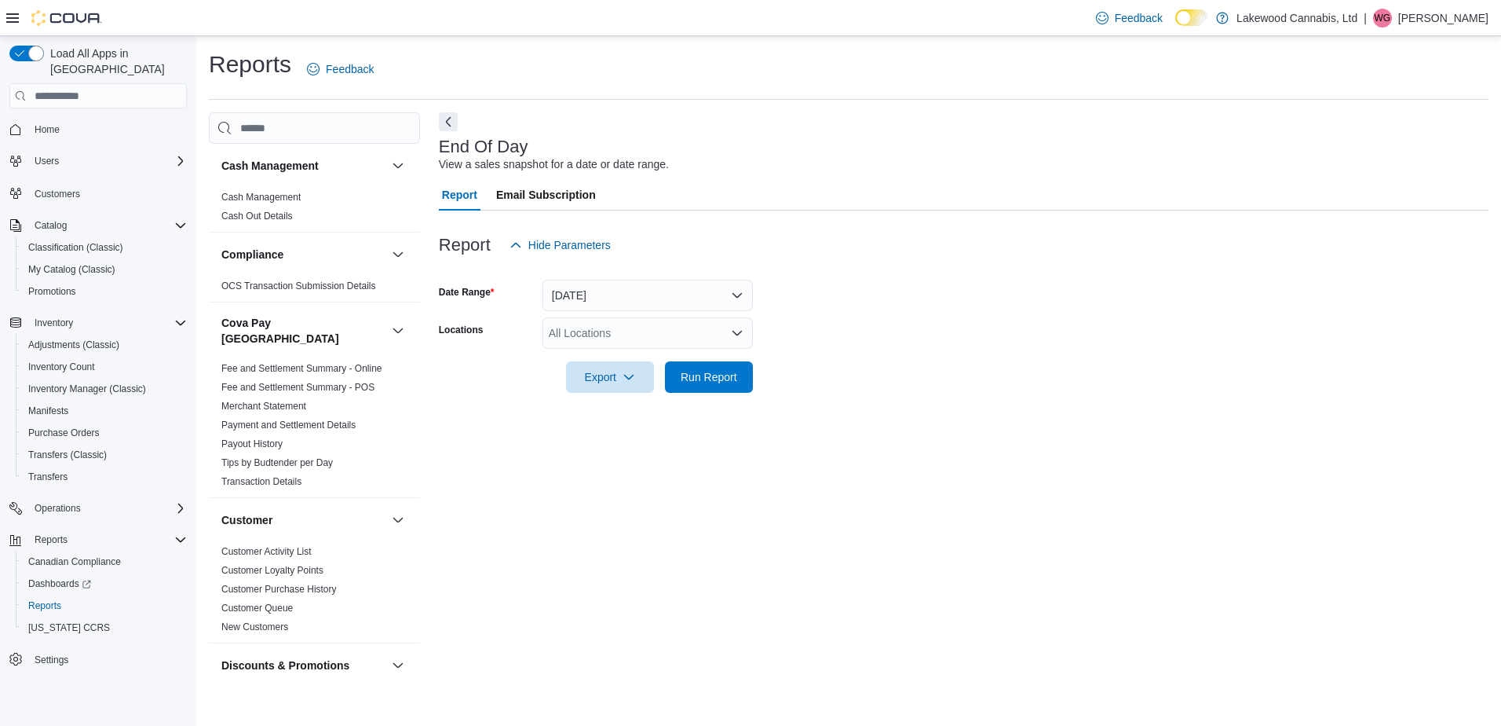  Describe the element at coordinates (104, 561) in the screenshot. I see `button: Canadian Compliance` at that location.